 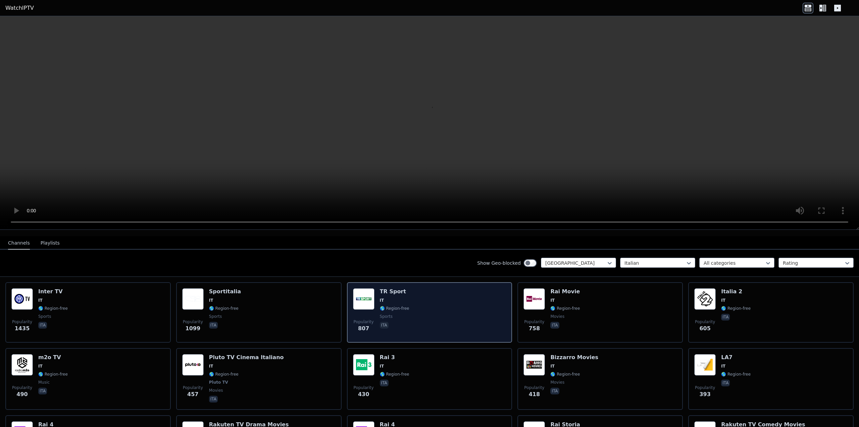 What do you see at coordinates (53, 357) in the screenshot?
I see `h6: m2o TV` at bounding box center [53, 357].